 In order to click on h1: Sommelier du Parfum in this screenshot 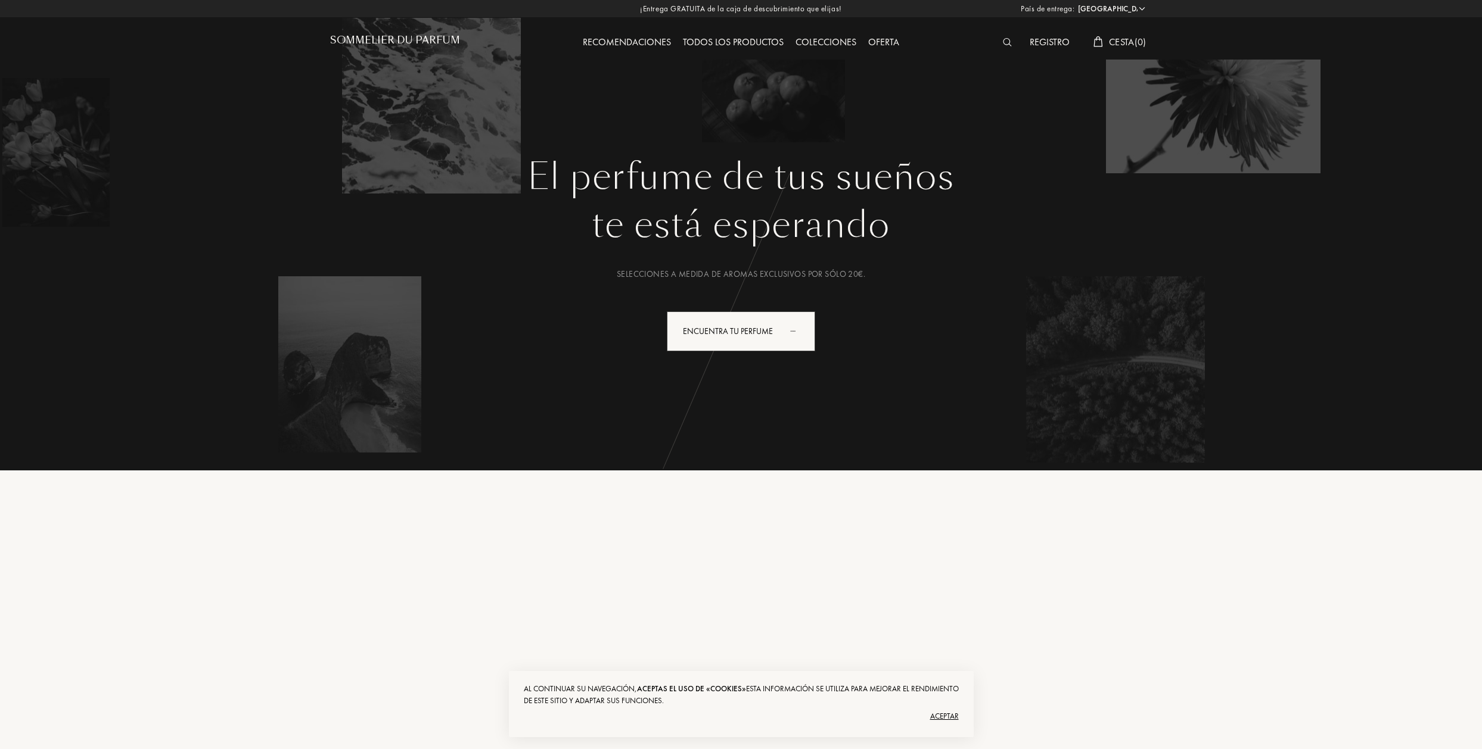, I will do `click(395, 40)`.